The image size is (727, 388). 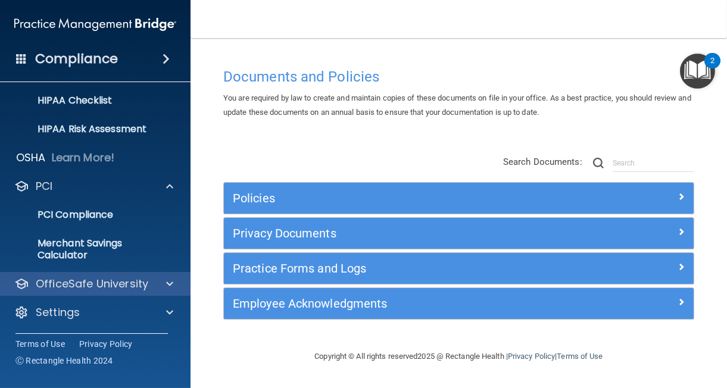 What do you see at coordinates (83, 158) in the screenshot?
I see `p: Learn More!` at bounding box center [83, 158].